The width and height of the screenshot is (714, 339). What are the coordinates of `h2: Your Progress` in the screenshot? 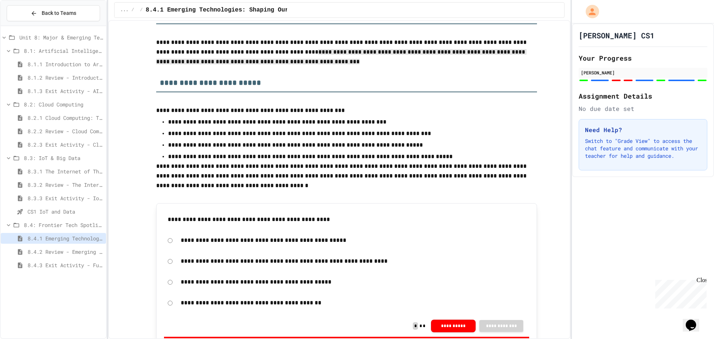 It's located at (643, 58).